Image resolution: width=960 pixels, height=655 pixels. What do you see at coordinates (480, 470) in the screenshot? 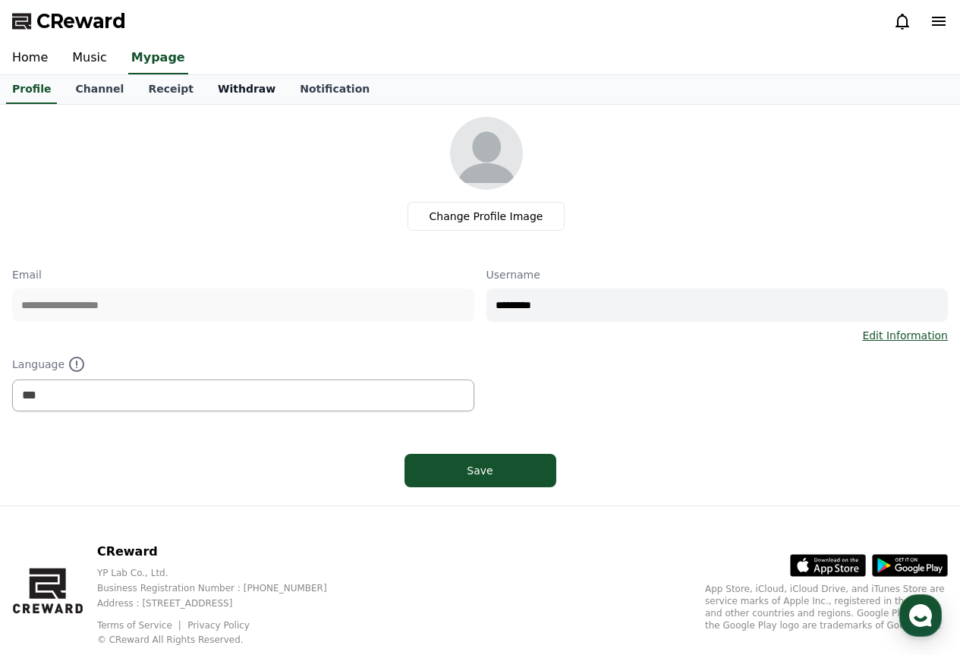
I see `button: Save` at bounding box center [480, 470].